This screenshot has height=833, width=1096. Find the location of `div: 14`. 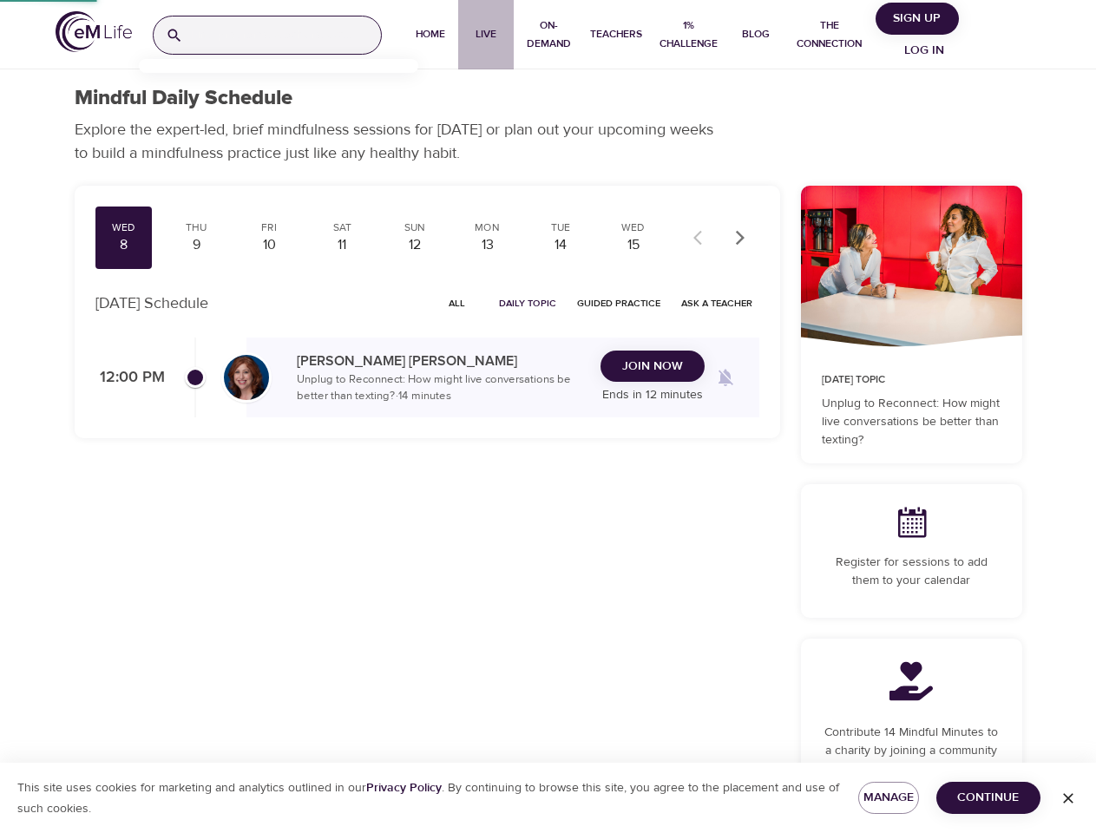

div: 14 is located at coordinates (561, 245).